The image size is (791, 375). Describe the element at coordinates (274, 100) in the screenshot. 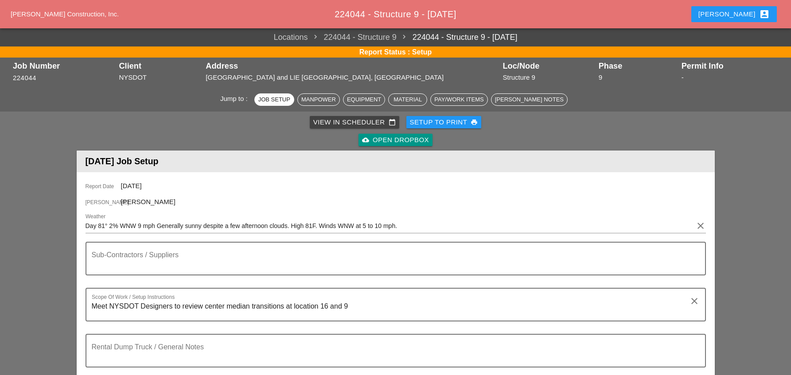

I see `button: Job Setup` at that location.